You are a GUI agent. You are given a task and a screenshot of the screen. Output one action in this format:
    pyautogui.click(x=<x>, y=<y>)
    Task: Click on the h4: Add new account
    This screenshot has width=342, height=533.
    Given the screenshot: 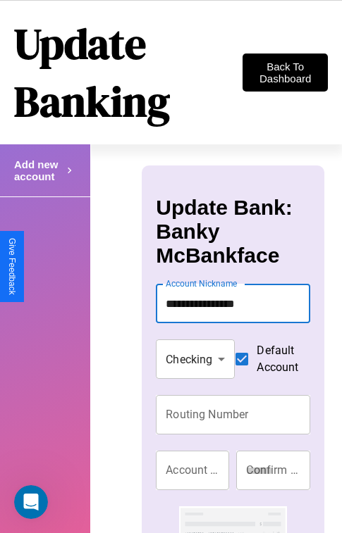 What is the action you would take?
    pyautogui.click(x=39, y=170)
    